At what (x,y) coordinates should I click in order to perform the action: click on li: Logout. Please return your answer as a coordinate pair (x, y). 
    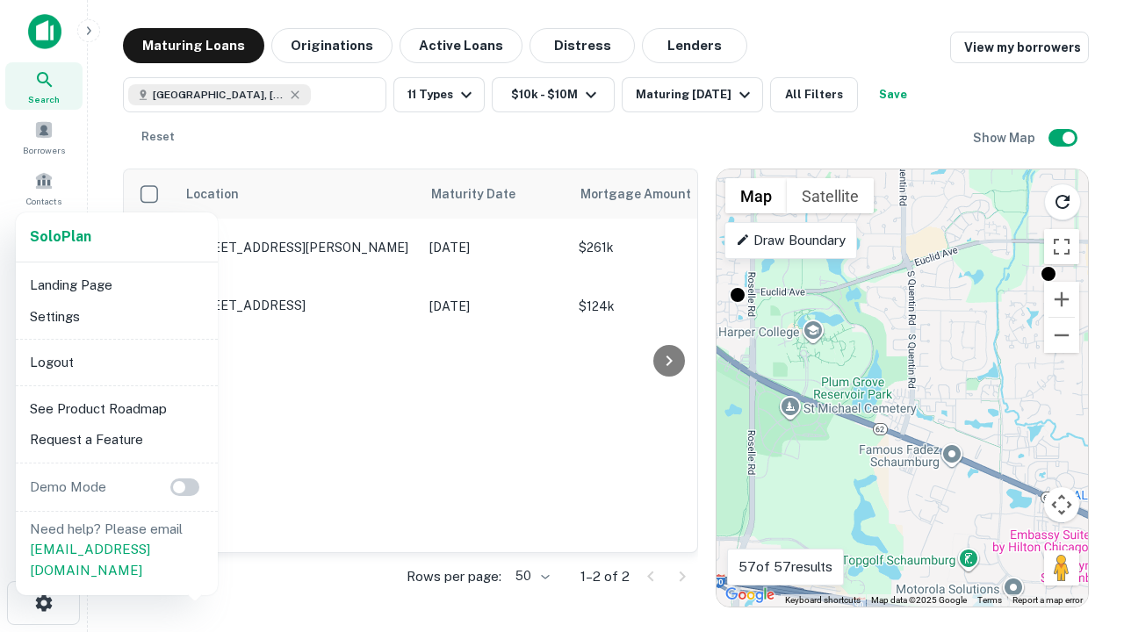
    Looking at the image, I should click on (117, 363).